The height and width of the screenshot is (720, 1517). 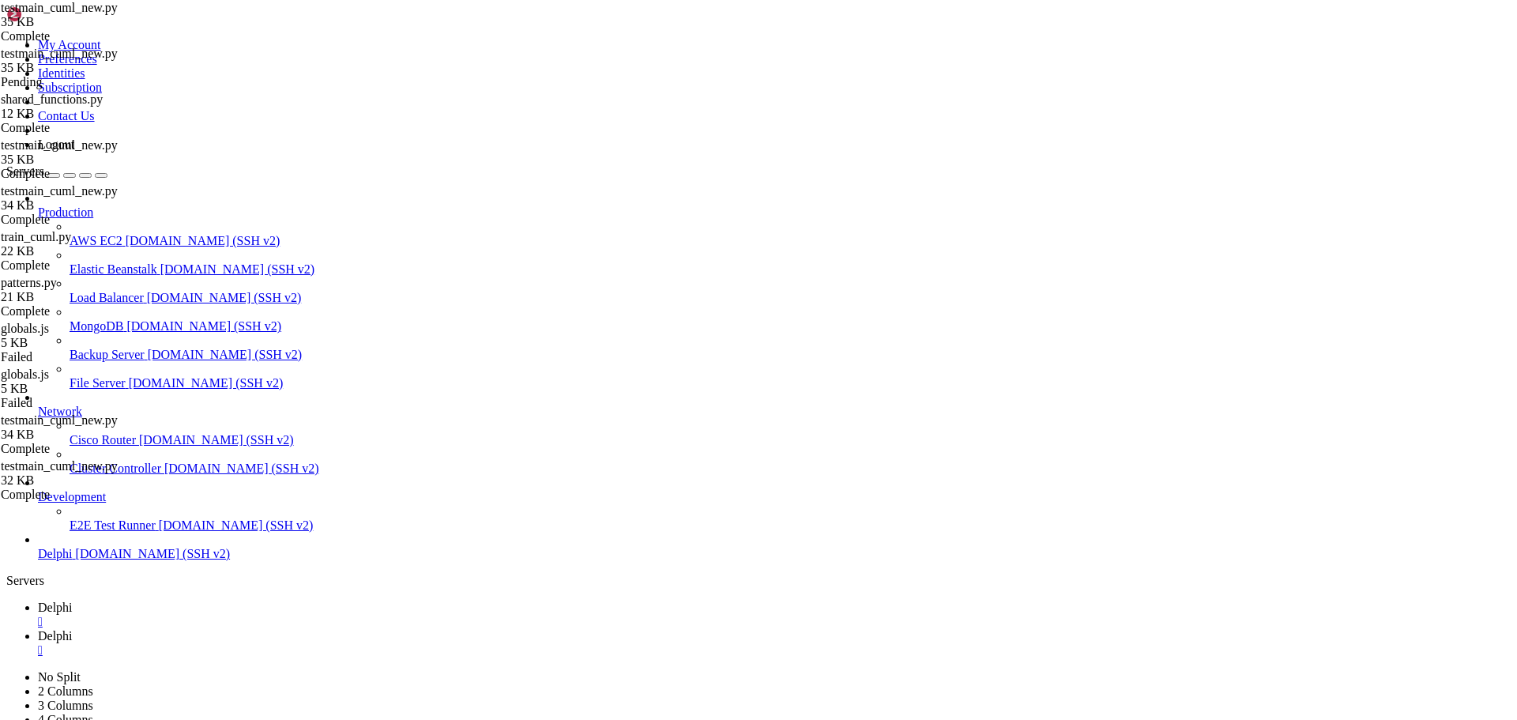 What do you see at coordinates (171, 268) in the screenshot?
I see `span: ~/delphi` at bounding box center [171, 268].